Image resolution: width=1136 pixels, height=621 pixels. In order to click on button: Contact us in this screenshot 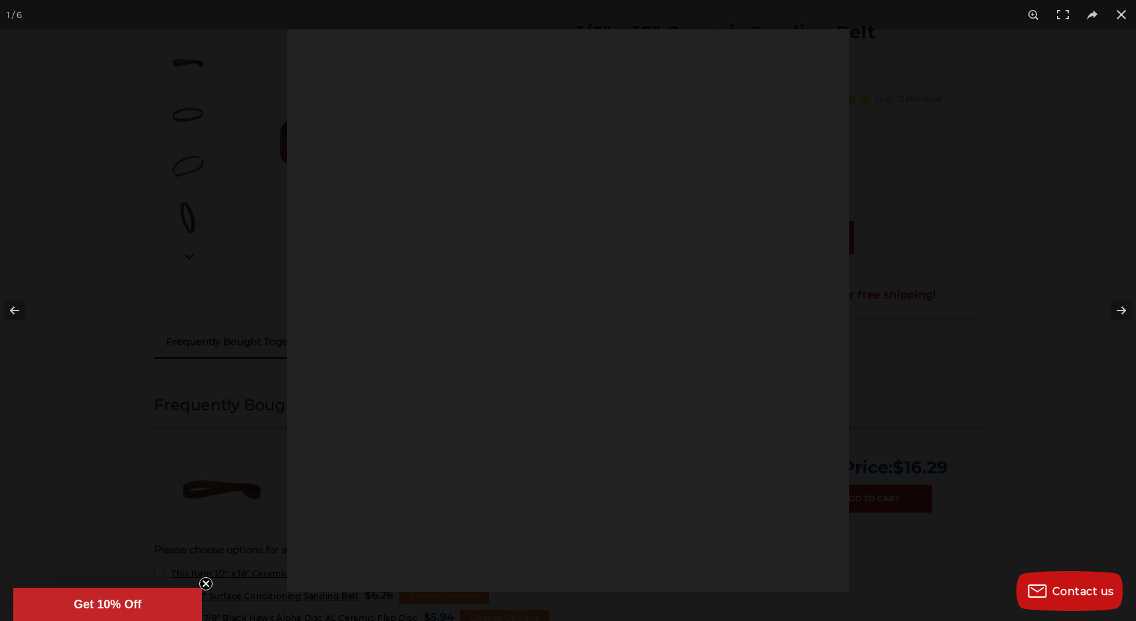, I will do `click(1070, 591)`.